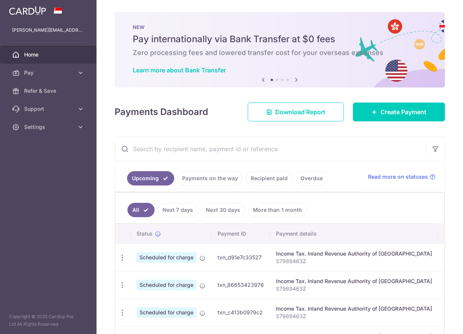 This screenshot has width=463, height=334. I want to click on span: Refer & Save, so click(49, 91).